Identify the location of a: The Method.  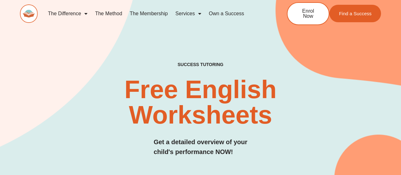
(108, 14).